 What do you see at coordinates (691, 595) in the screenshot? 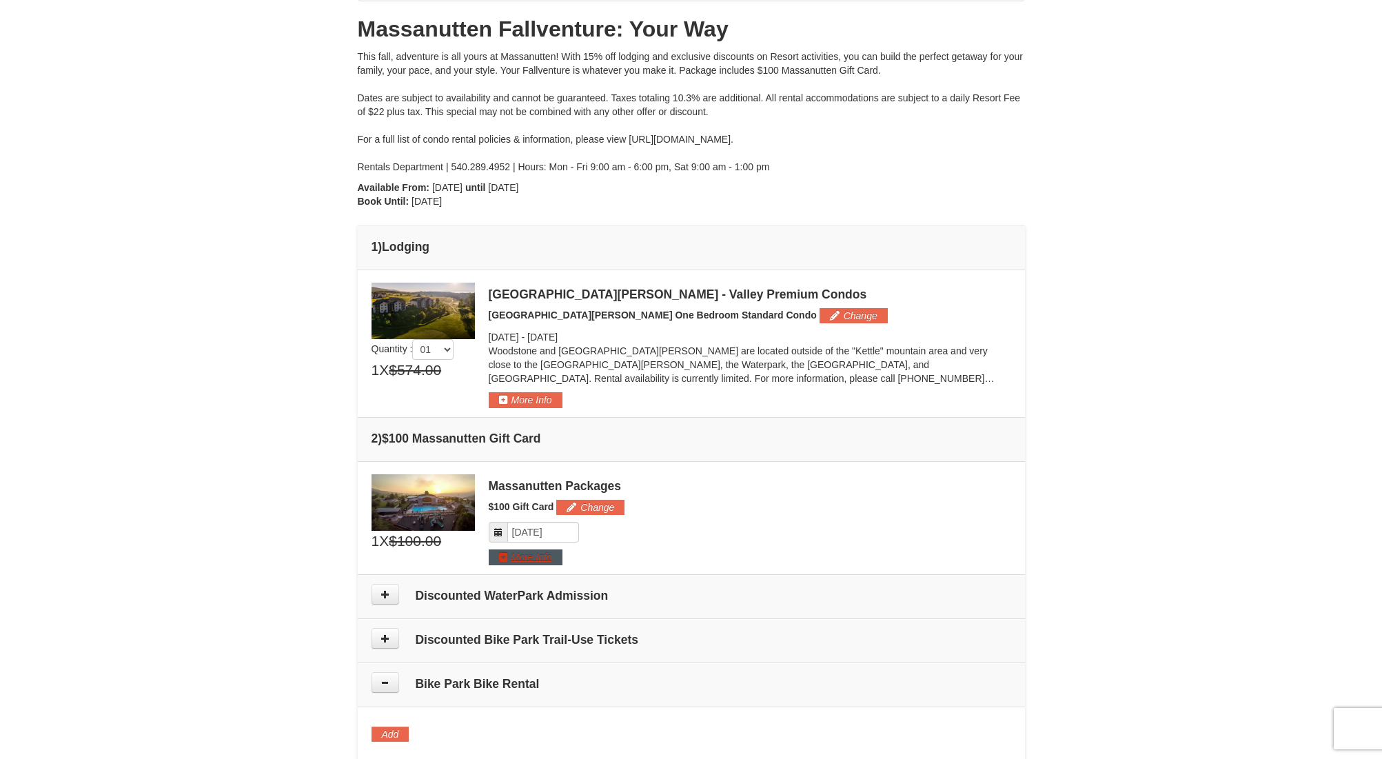
I see `h4: Discounted WaterPark Admission` at bounding box center [691, 595].